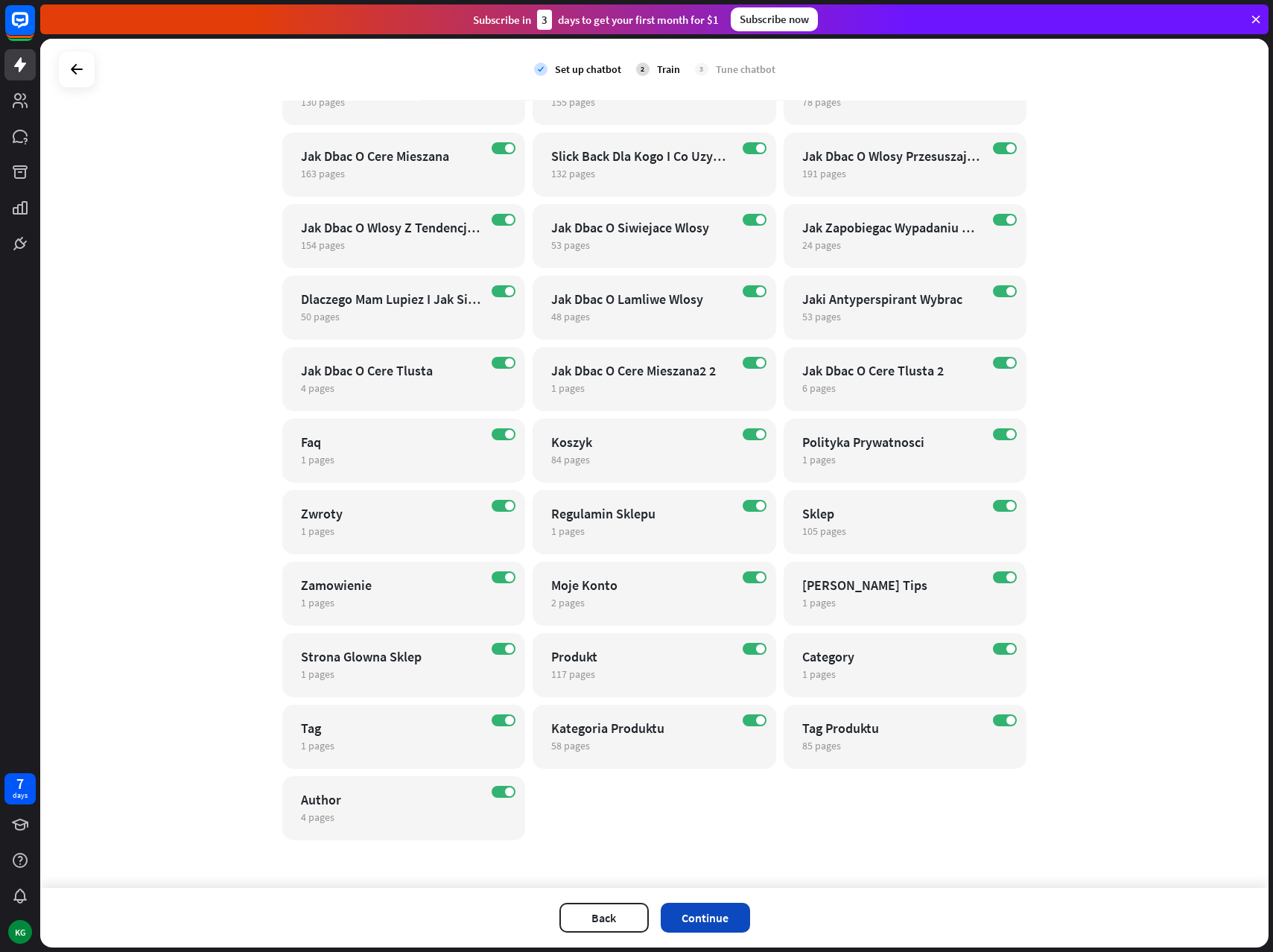 This screenshot has width=1273, height=952. What do you see at coordinates (893, 513) in the screenshot?
I see `div: Sklep` at bounding box center [893, 513].